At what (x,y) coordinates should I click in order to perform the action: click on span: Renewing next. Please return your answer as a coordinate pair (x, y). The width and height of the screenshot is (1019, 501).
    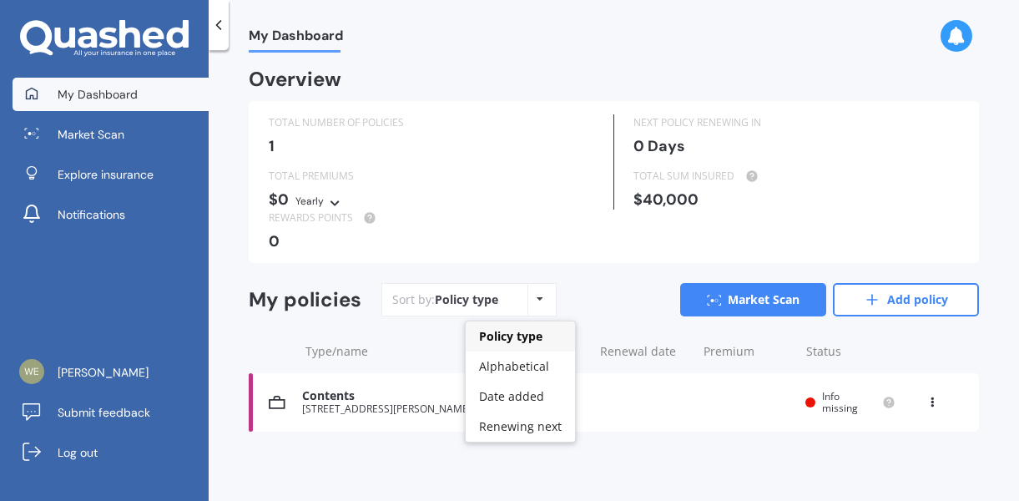
    Looking at the image, I should click on (520, 425).